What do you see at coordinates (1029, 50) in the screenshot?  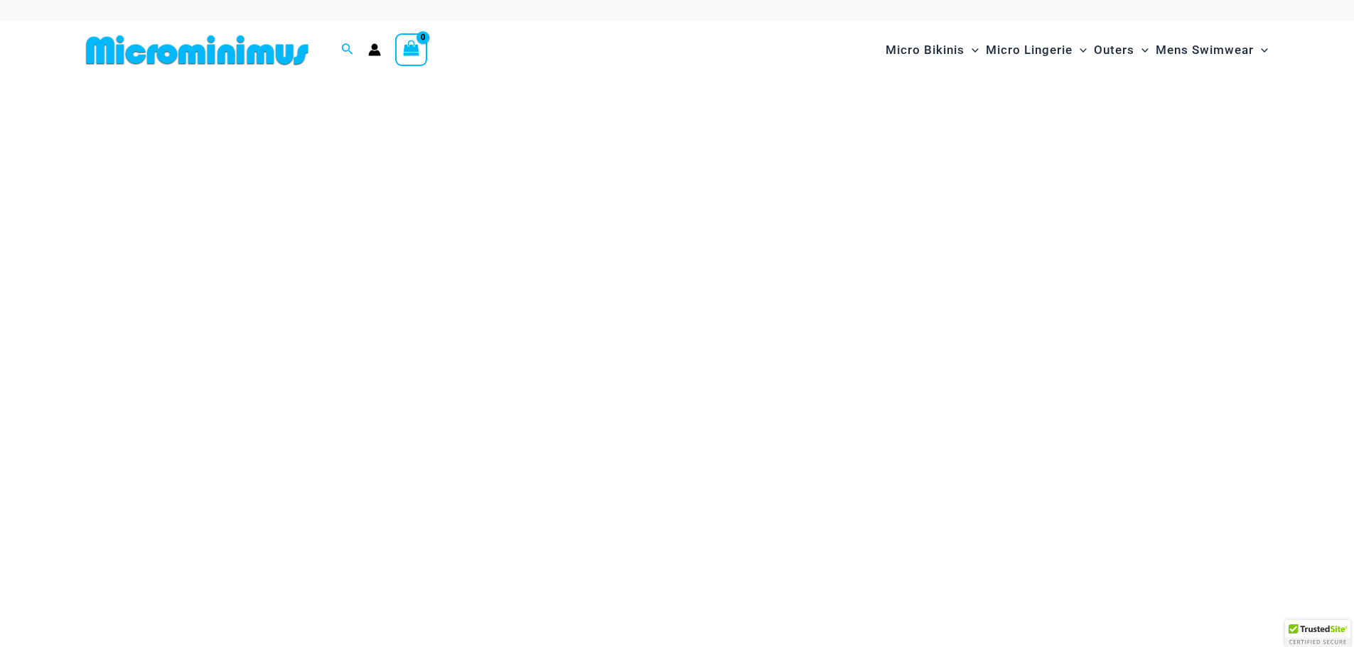 I see `span: Micro Lingerie` at bounding box center [1029, 50].